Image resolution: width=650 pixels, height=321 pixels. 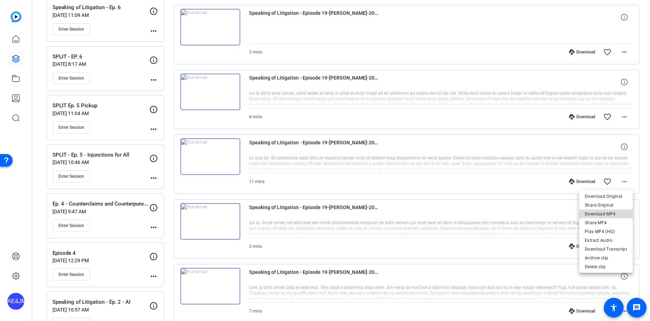 What do you see at coordinates (606, 249) in the screenshot?
I see `span: Download Transcript` at bounding box center [606, 249].